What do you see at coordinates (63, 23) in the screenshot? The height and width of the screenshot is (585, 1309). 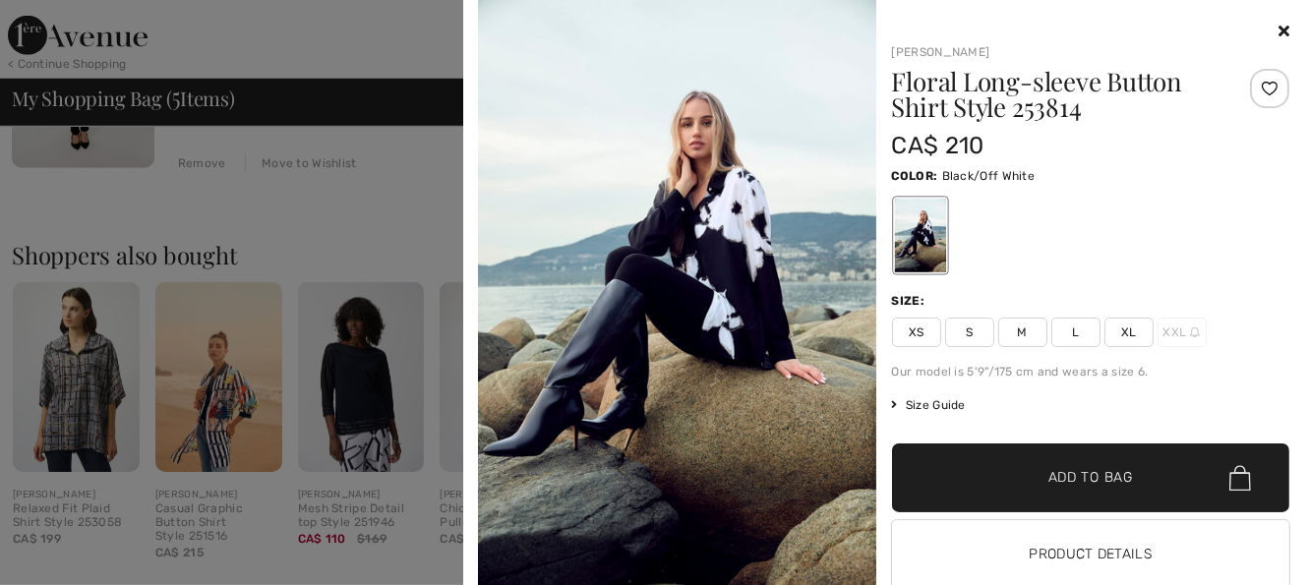 I see `span: Chat` at bounding box center [63, 23].